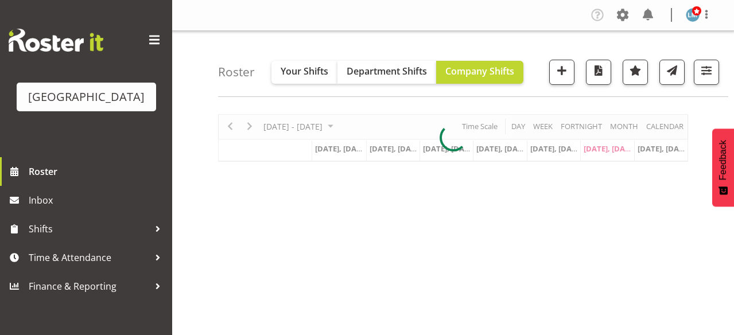 The width and height of the screenshot is (734, 335). Describe the element at coordinates (562, 72) in the screenshot. I see `button: Add a new shift` at that location.